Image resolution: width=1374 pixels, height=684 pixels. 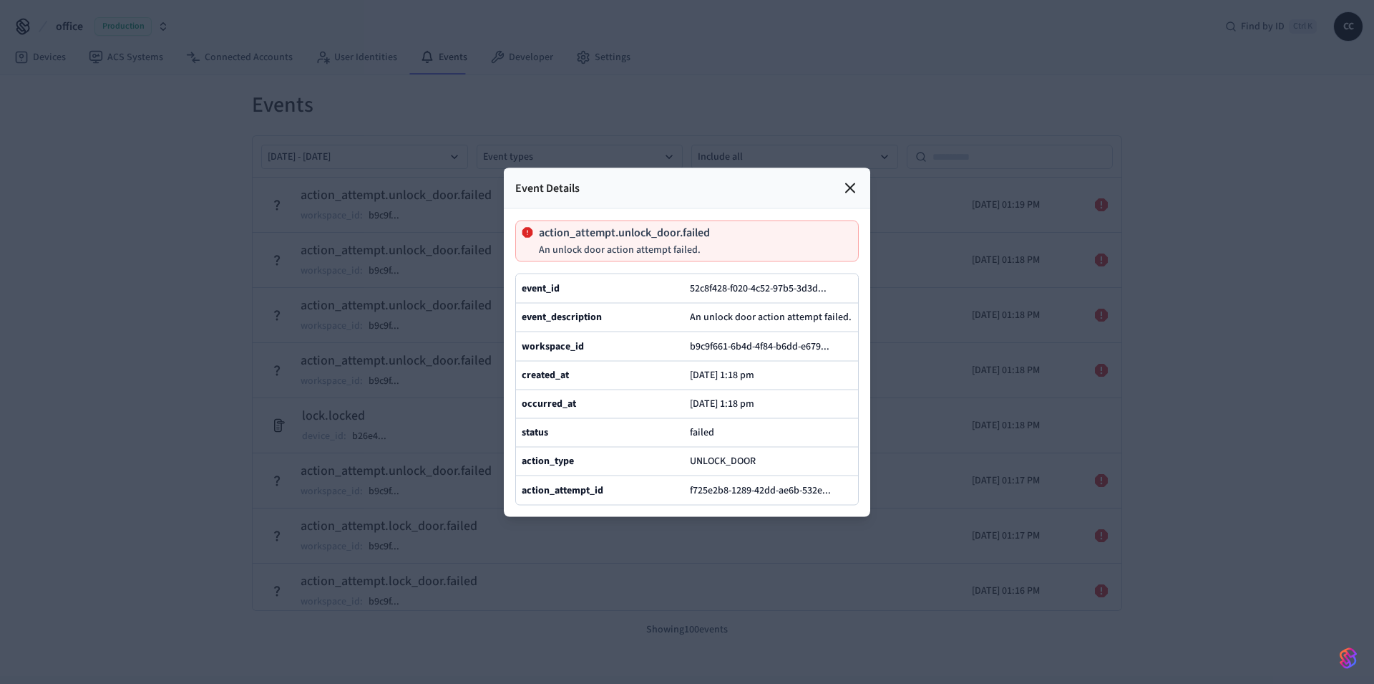 I want to click on b: occurred_at, so click(x=549, y=404).